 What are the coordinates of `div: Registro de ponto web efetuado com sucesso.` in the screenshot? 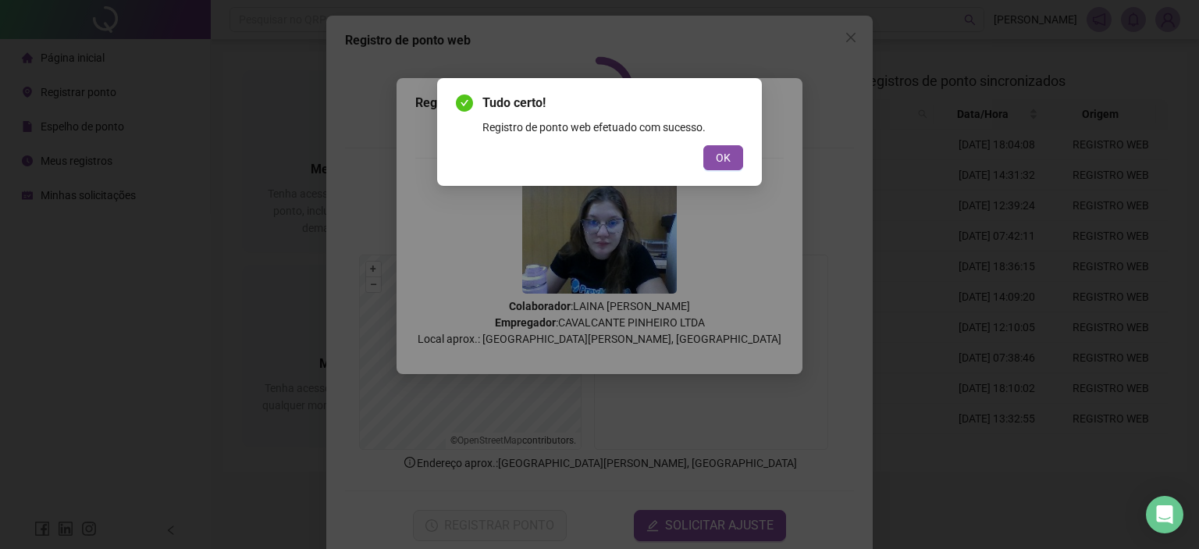 It's located at (613, 127).